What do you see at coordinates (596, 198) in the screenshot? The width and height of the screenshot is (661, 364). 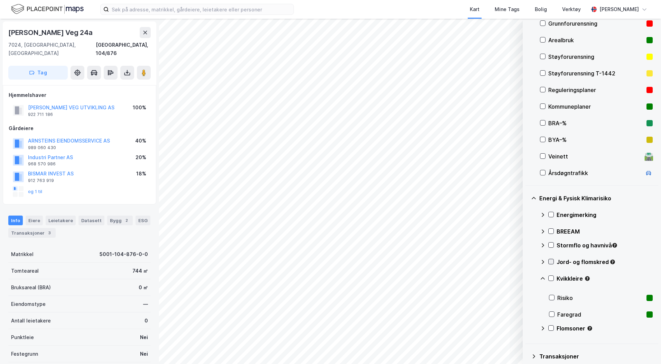 I see `div: Energi & Fysisk Klimarisiko` at bounding box center [596, 198].